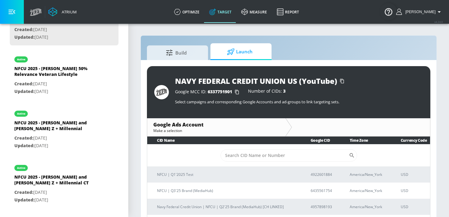  What do you see at coordinates (288, 156) in the screenshot?
I see `div: Search CID Name or Number` at bounding box center [288, 156].